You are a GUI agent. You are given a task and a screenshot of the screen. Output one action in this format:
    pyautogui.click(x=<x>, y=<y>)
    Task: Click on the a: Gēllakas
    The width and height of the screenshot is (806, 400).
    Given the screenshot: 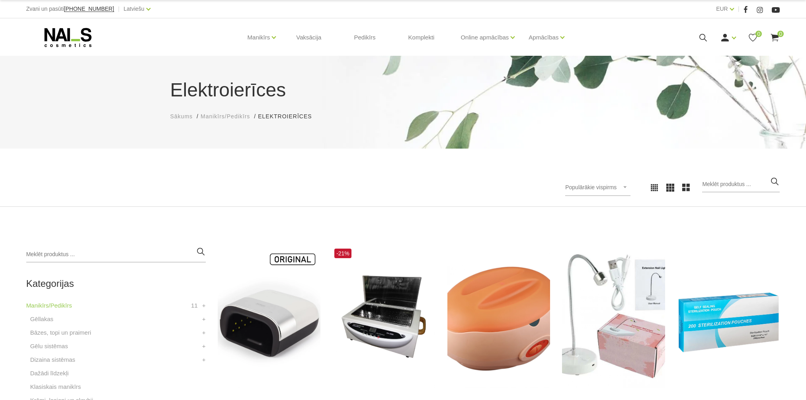 What is the action you would take?
    pyautogui.click(x=42, y=319)
    